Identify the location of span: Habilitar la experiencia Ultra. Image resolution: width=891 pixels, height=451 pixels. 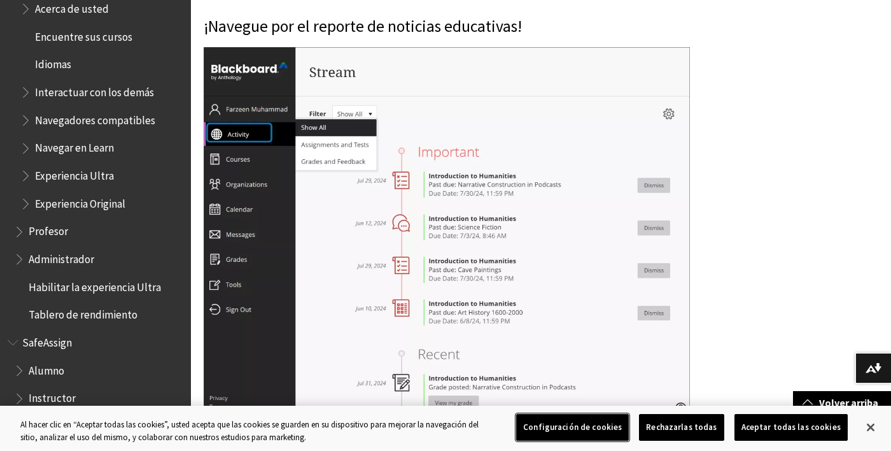
(95, 284).